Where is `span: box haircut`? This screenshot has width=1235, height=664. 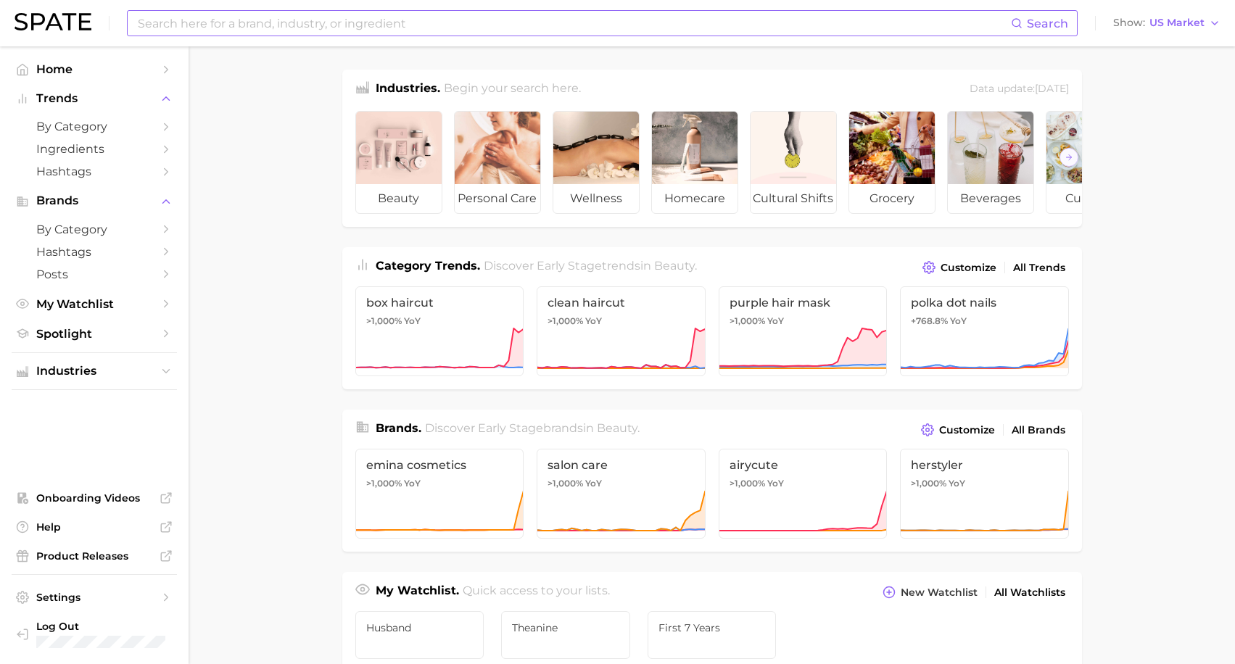 span: box haircut is located at coordinates (440, 302).